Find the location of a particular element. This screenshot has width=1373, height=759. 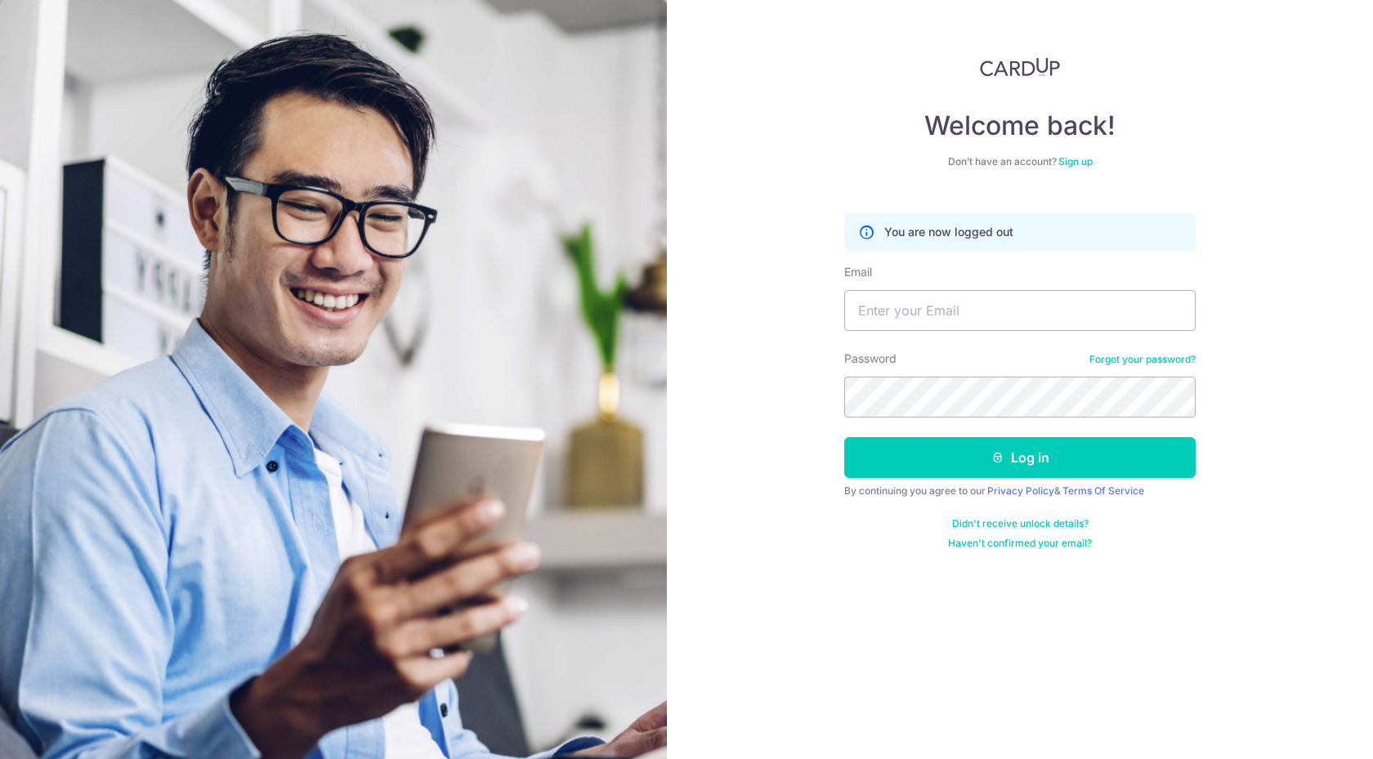

a: Privacy Policy is located at coordinates (1020, 490).